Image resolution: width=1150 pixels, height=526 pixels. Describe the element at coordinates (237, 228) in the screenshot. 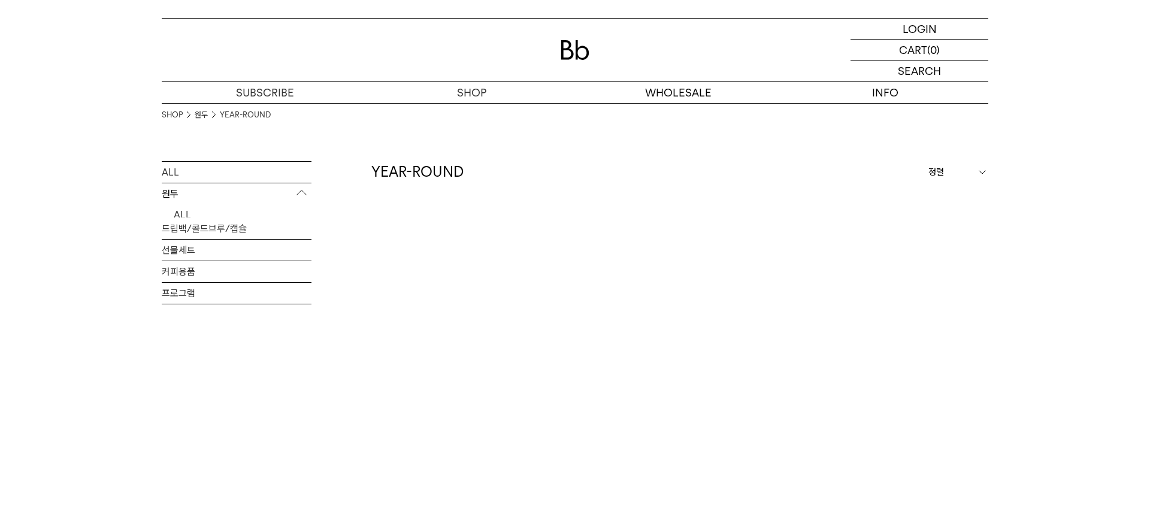

I see `a: 드립백/콜드브루/캡슐` at that location.